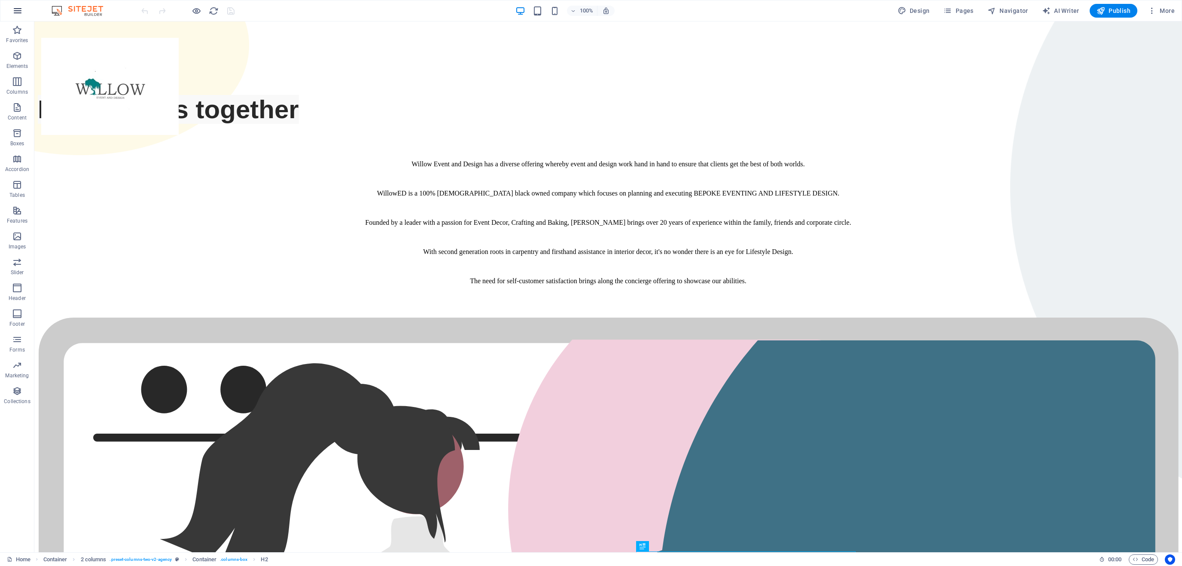 This screenshot has height=566, width=1182. Describe the element at coordinates (17, 375) in the screenshot. I see `p: Marketing` at that location.